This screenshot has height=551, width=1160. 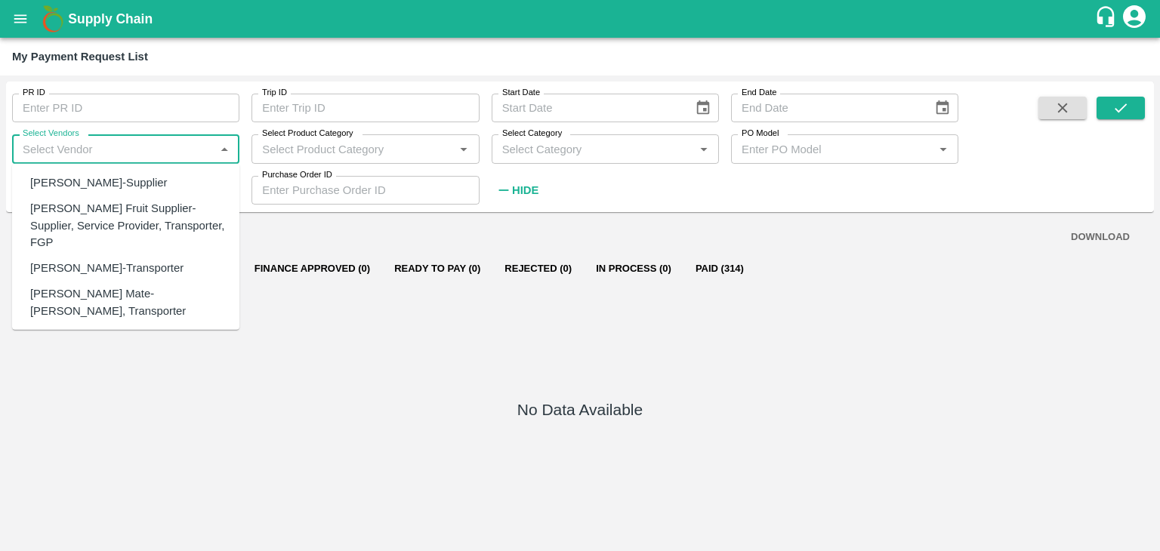 I want to click on b: Supply Chain, so click(x=110, y=19).